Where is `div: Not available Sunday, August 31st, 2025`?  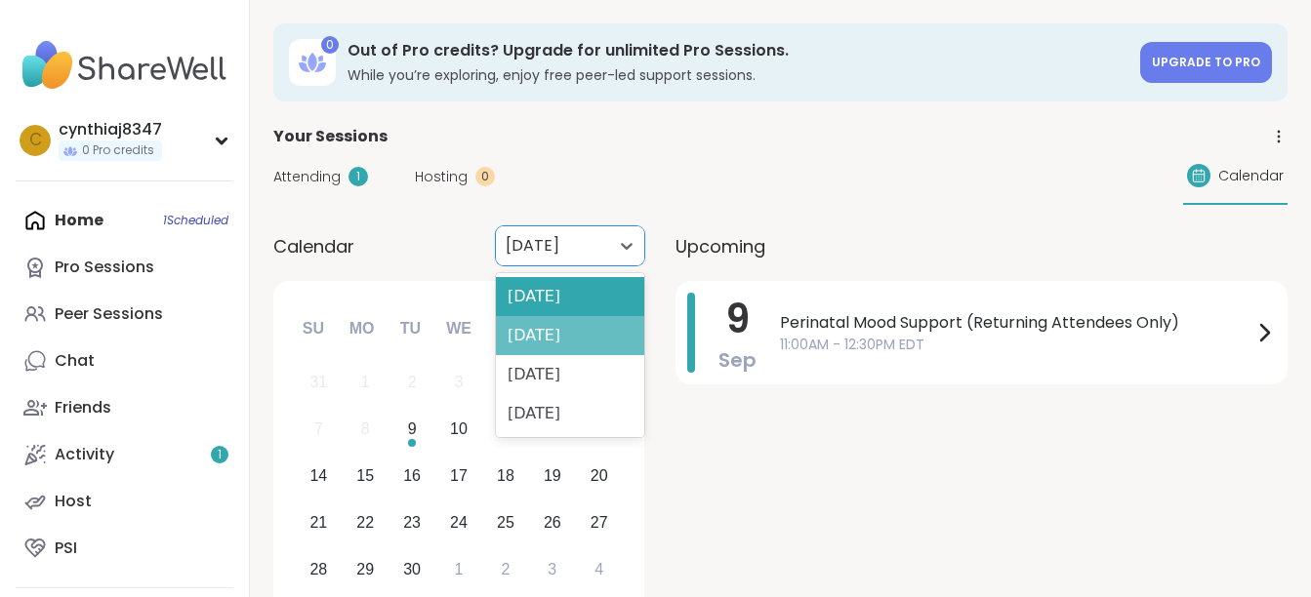 div: Not available Sunday, August 31st, 2025 is located at coordinates (318, 383).